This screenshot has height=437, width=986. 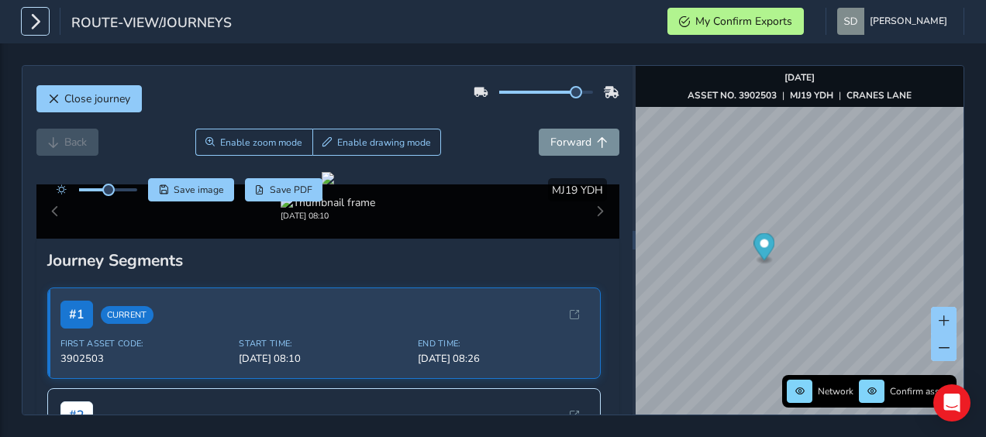 I want to click on span: Save image, so click(x=198, y=190).